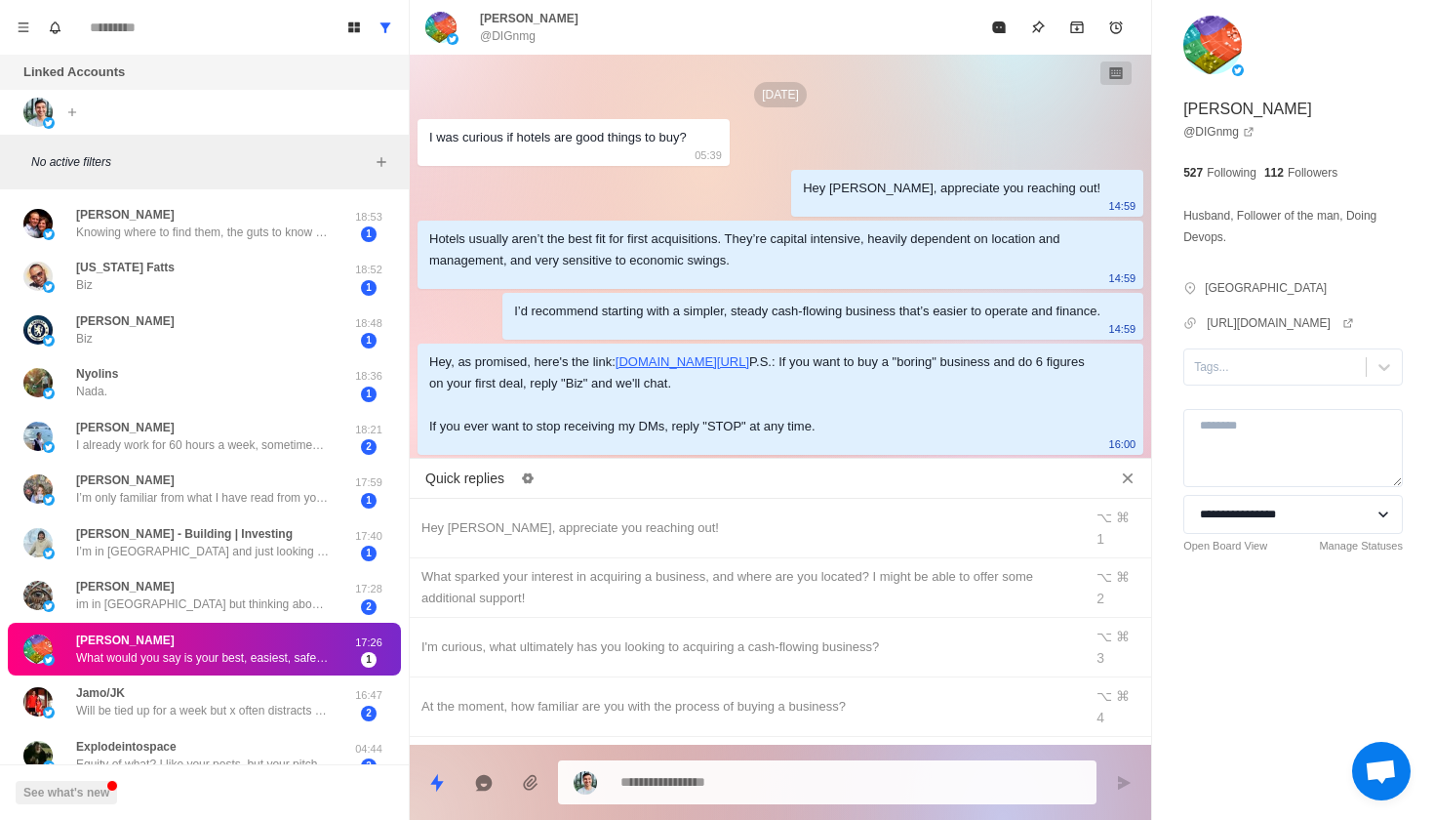  What do you see at coordinates (1361, 545) in the screenshot?
I see `a: Manage Statuses` at bounding box center [1361, 545].